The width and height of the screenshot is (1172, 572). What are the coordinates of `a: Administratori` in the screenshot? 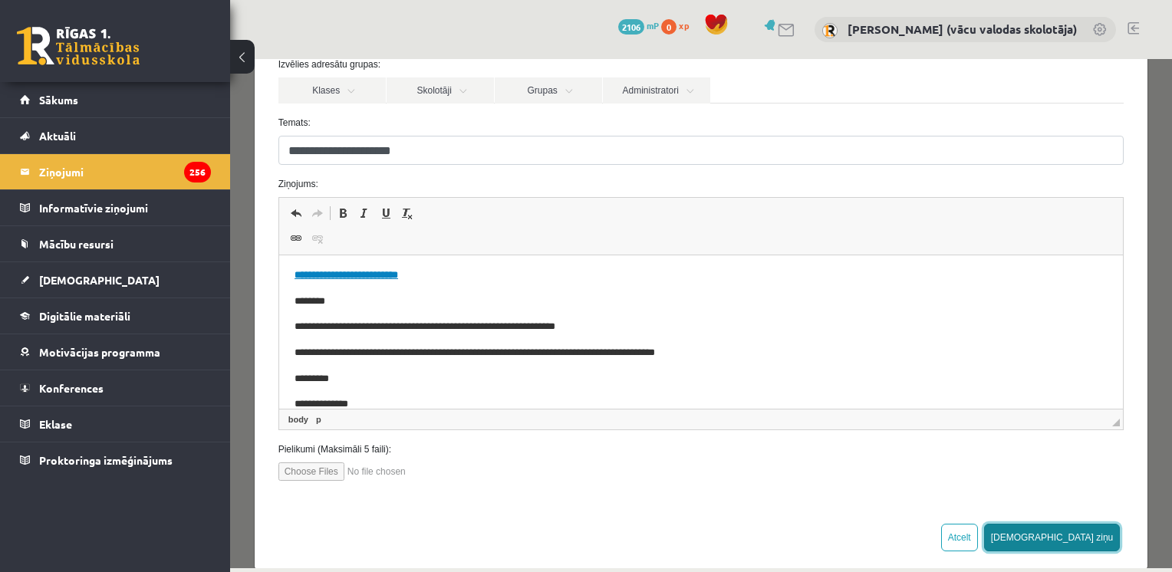 It's located at (426, 31).